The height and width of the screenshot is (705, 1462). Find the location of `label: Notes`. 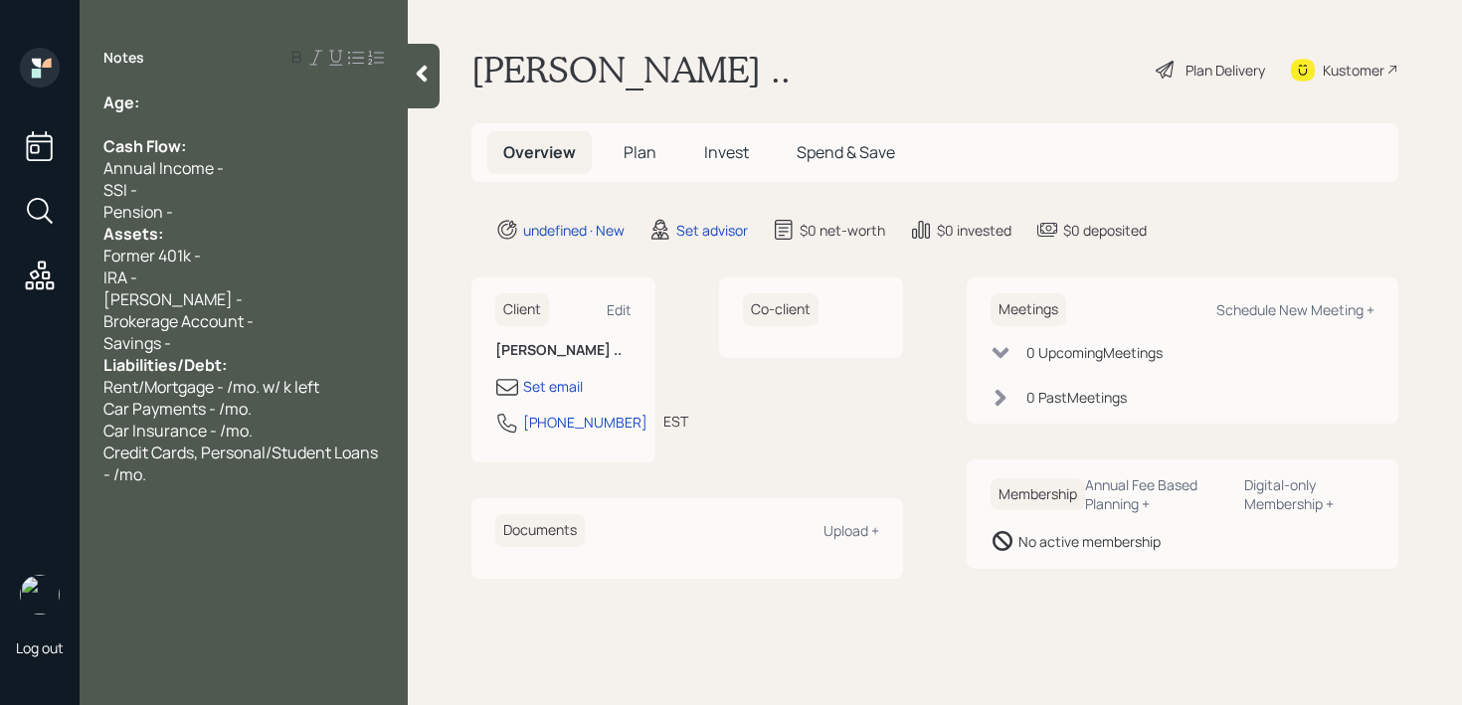

label: Notes is located at coordinates (123, 58).